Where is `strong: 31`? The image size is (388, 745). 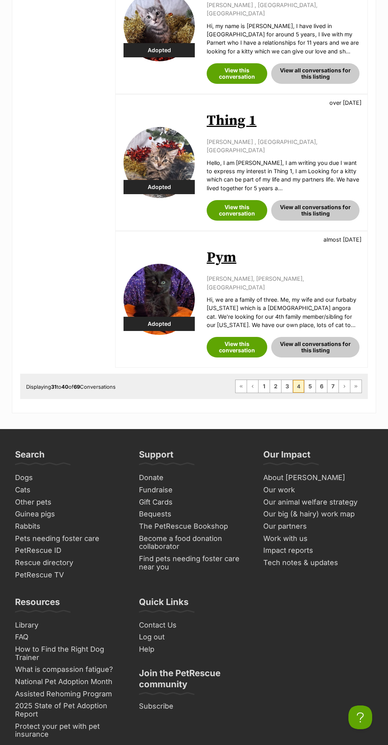
strong: 31 is located at coordinates (54, 387).